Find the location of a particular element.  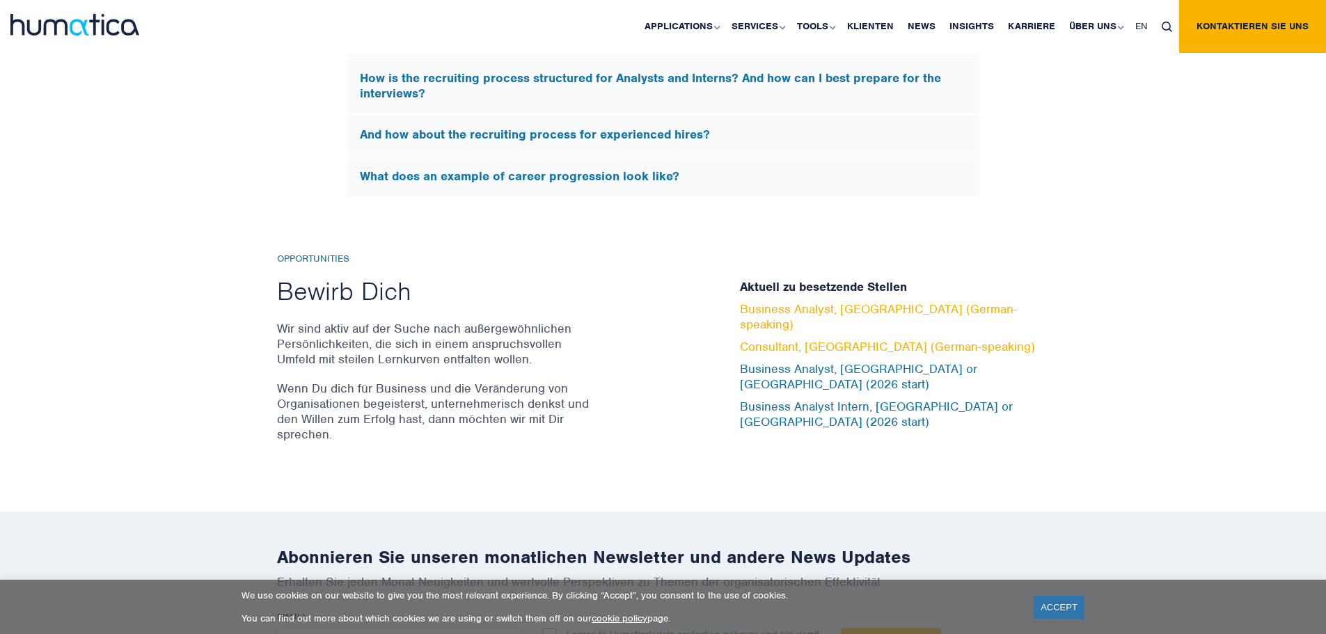

p: Wenn Du dich für Business und die Veränderung von Organisationen begeisterst, unternehmerisch den... is located at coordinates (438, 411).